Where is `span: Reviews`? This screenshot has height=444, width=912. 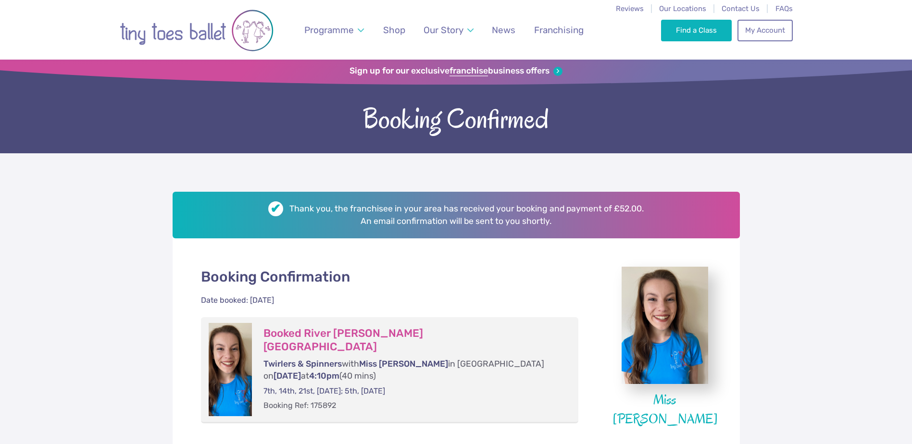
span: Reviews is located at coordinates (629, 9).